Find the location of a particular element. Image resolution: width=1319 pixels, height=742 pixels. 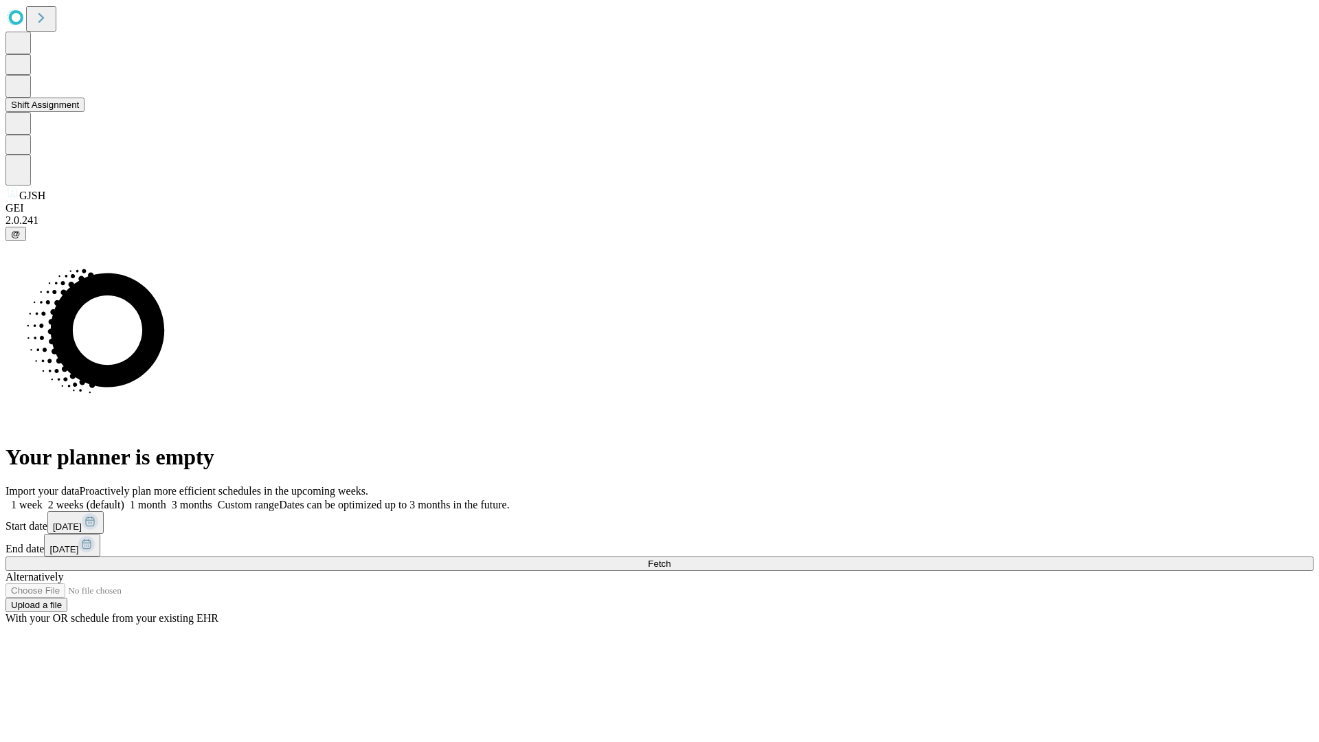

span: 1 month is located at coordinates (148, 504).